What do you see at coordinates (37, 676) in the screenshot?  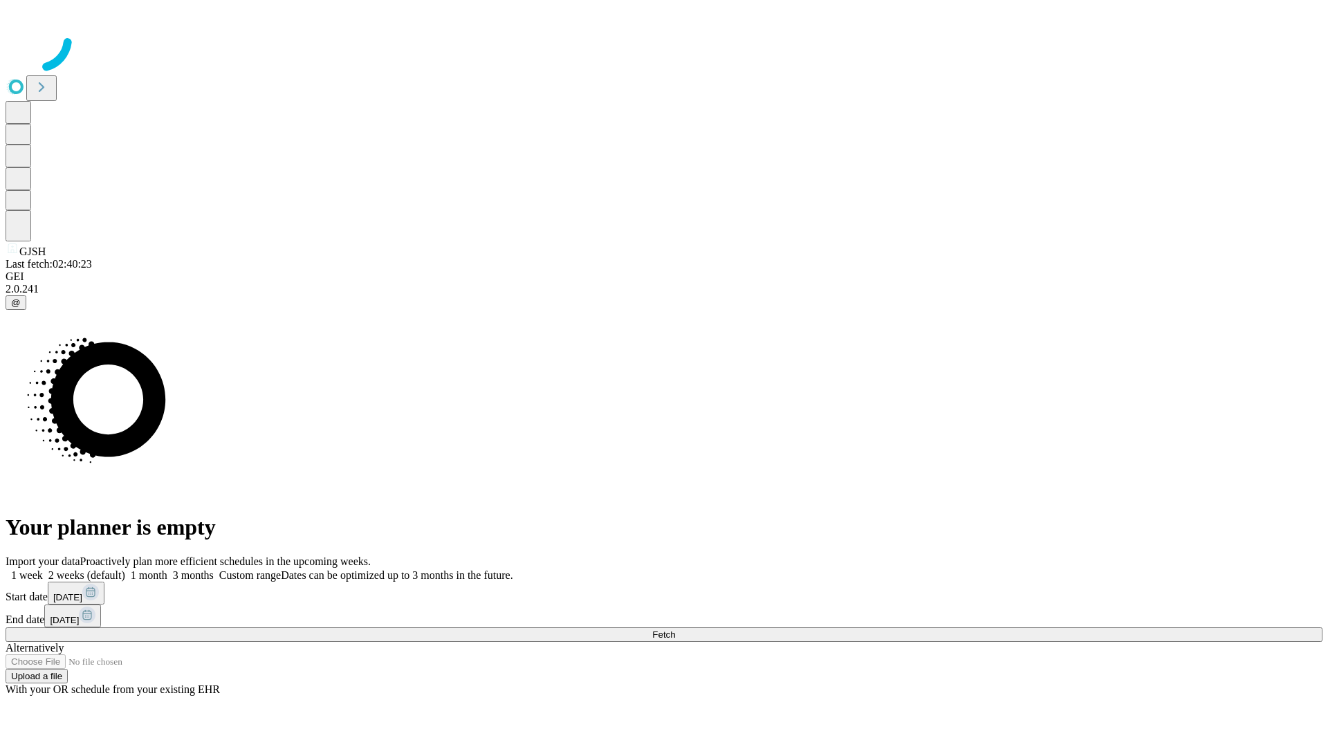 I see `button: Upload a file` at bounding box center [37, 676].